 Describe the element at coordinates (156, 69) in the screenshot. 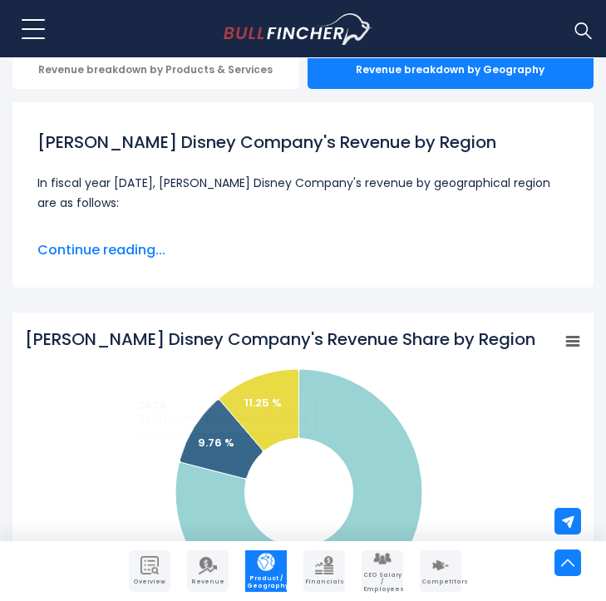

I see `div: Revenue breakdown by Products & Services` at that location.